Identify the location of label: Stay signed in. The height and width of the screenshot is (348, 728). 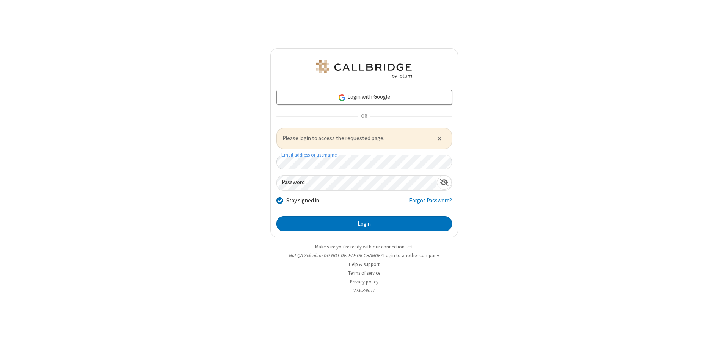
(303, 200).